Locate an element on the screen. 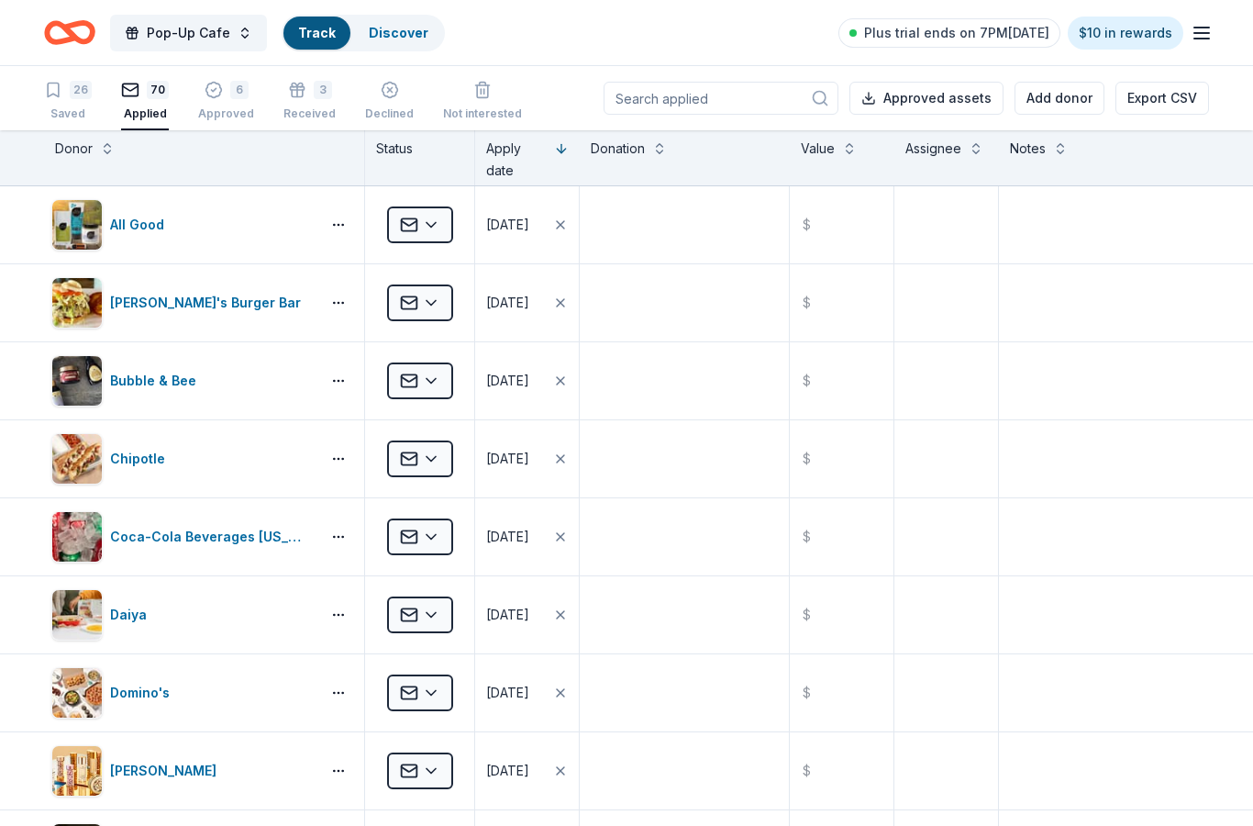  div: Received is located at coordinates (309, 114).